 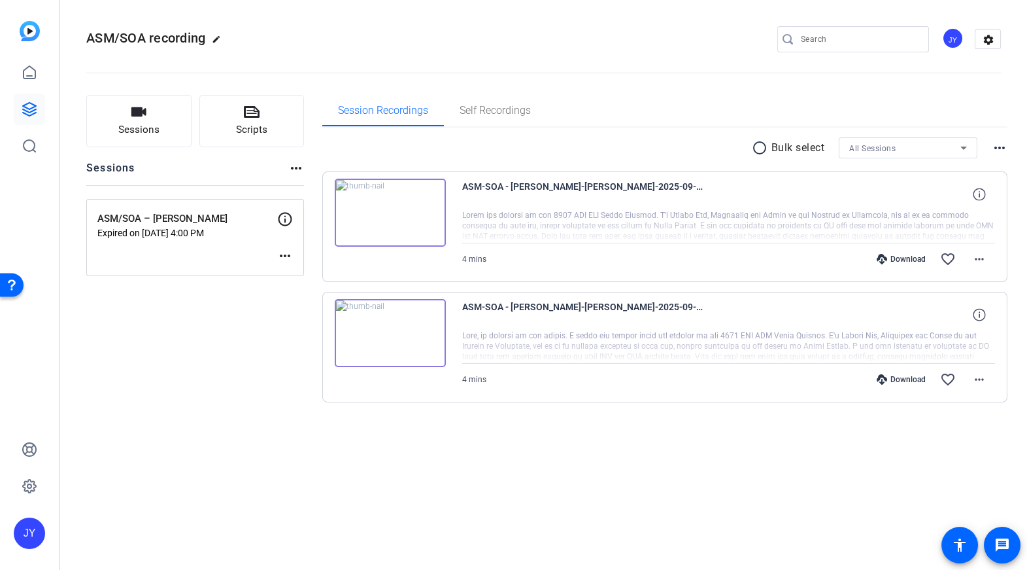 What do you see at coordinates (762, 148) in the screenshot?
I see `mat-icon: radio_button_unchecked` at bounding box center [762, 148].